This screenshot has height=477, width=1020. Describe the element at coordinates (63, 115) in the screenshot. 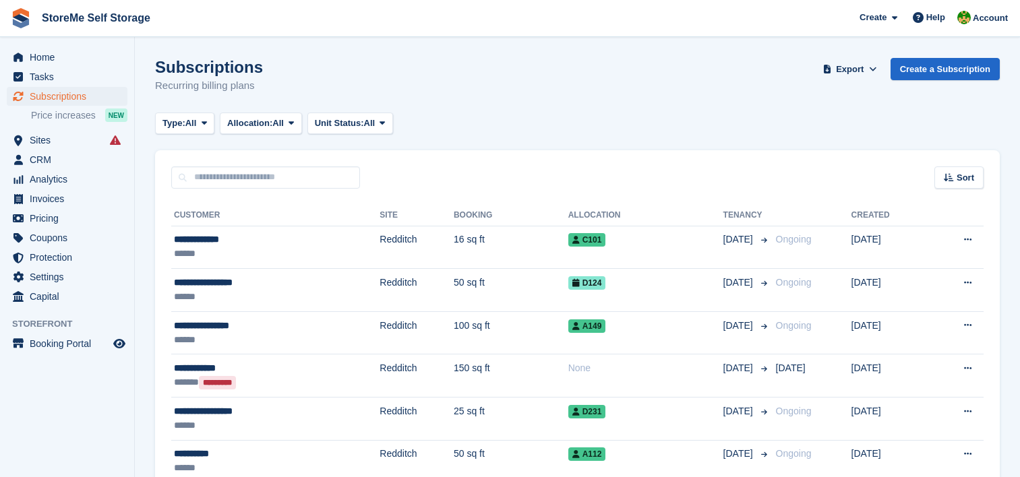

I see `span: Price increases` at that location.